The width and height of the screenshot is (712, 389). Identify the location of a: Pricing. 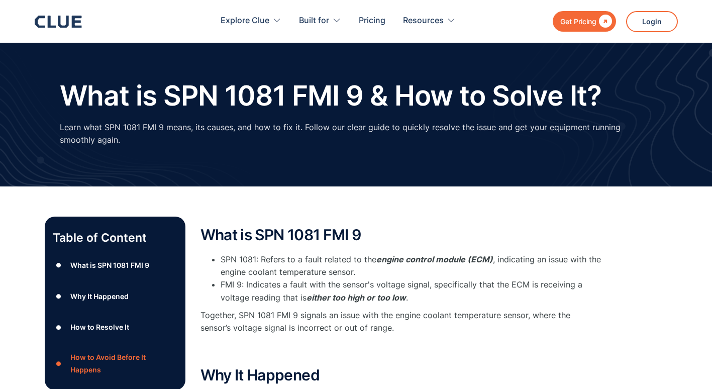
(372, 21).